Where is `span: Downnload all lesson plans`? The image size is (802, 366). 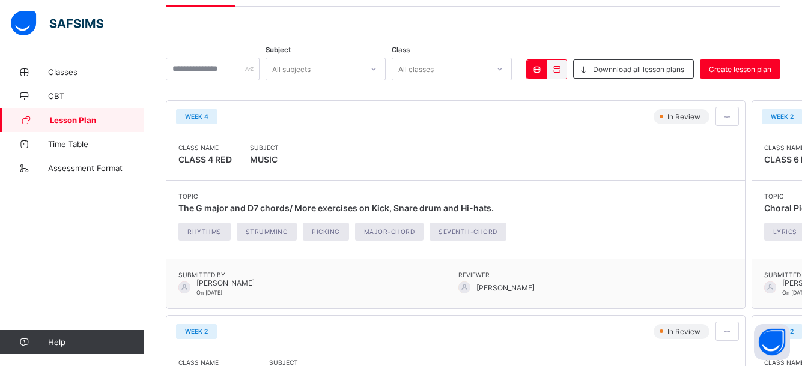
span: Downnload all lesson plans is located at coordinates (638, 69).